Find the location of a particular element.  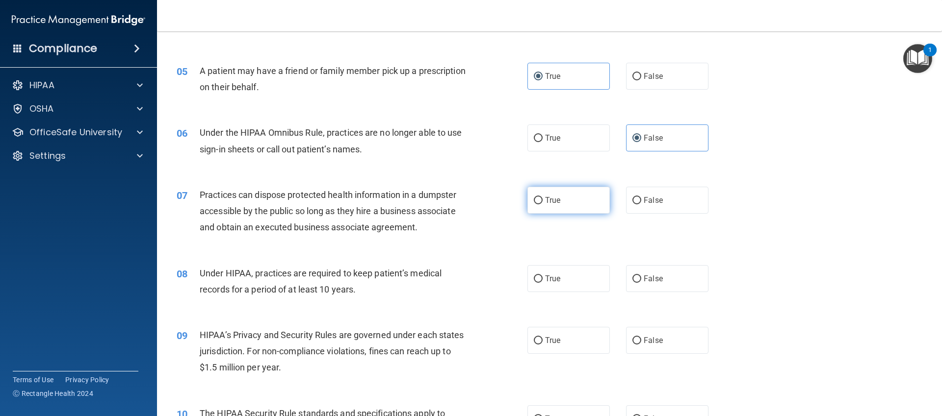

span: 07 is located at coordinates (182, 196).